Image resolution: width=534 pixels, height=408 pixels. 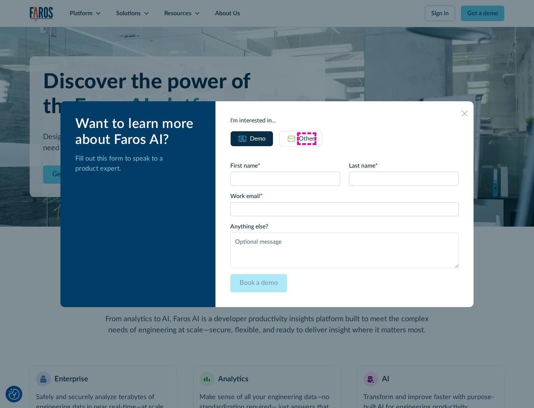 I want to click on div: Want to learn more about Faros AI?, so click(x=139, y=132).